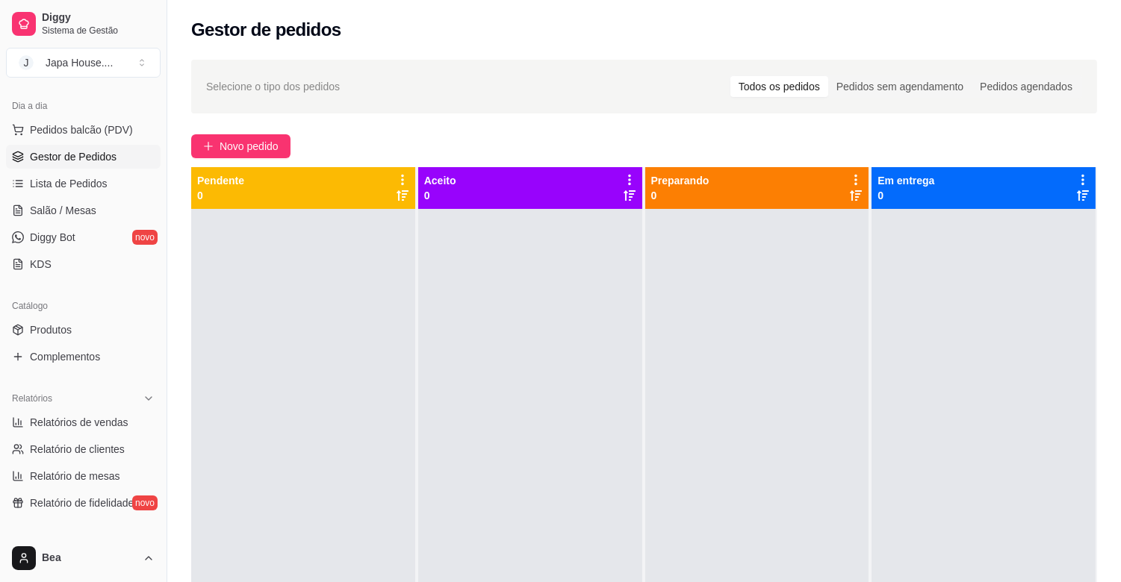 This screenshot has width=1121, height=582. Describe the element at coordinates (83, 503) in the screenshot. I see `a: Relatório de fidelidadenovo` at that location.